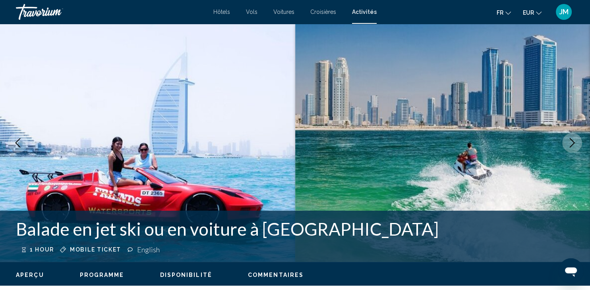 The width and height of the screenshot is (590, 290). Describe the element at coordinates (572, 143) in the screenshot. I see `button: Next image` at that location.